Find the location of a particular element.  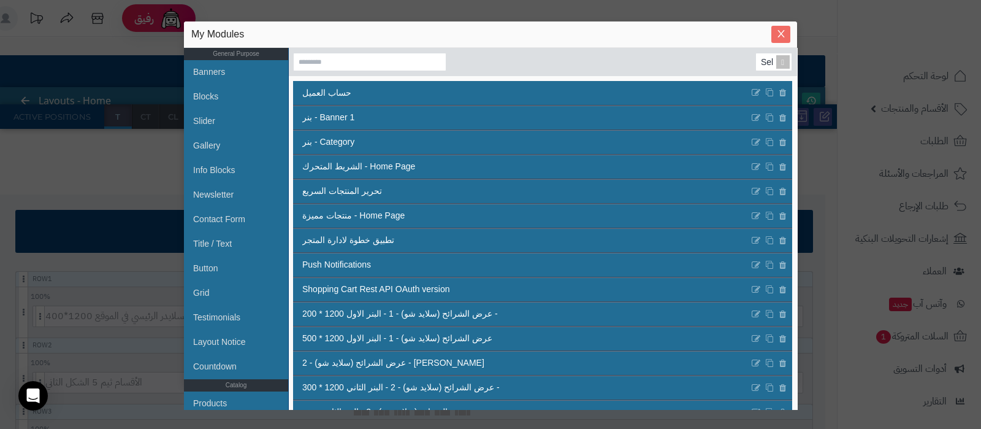

span: تطبيق خطوة لادارة المتجر is located at coordinates (348, 240).